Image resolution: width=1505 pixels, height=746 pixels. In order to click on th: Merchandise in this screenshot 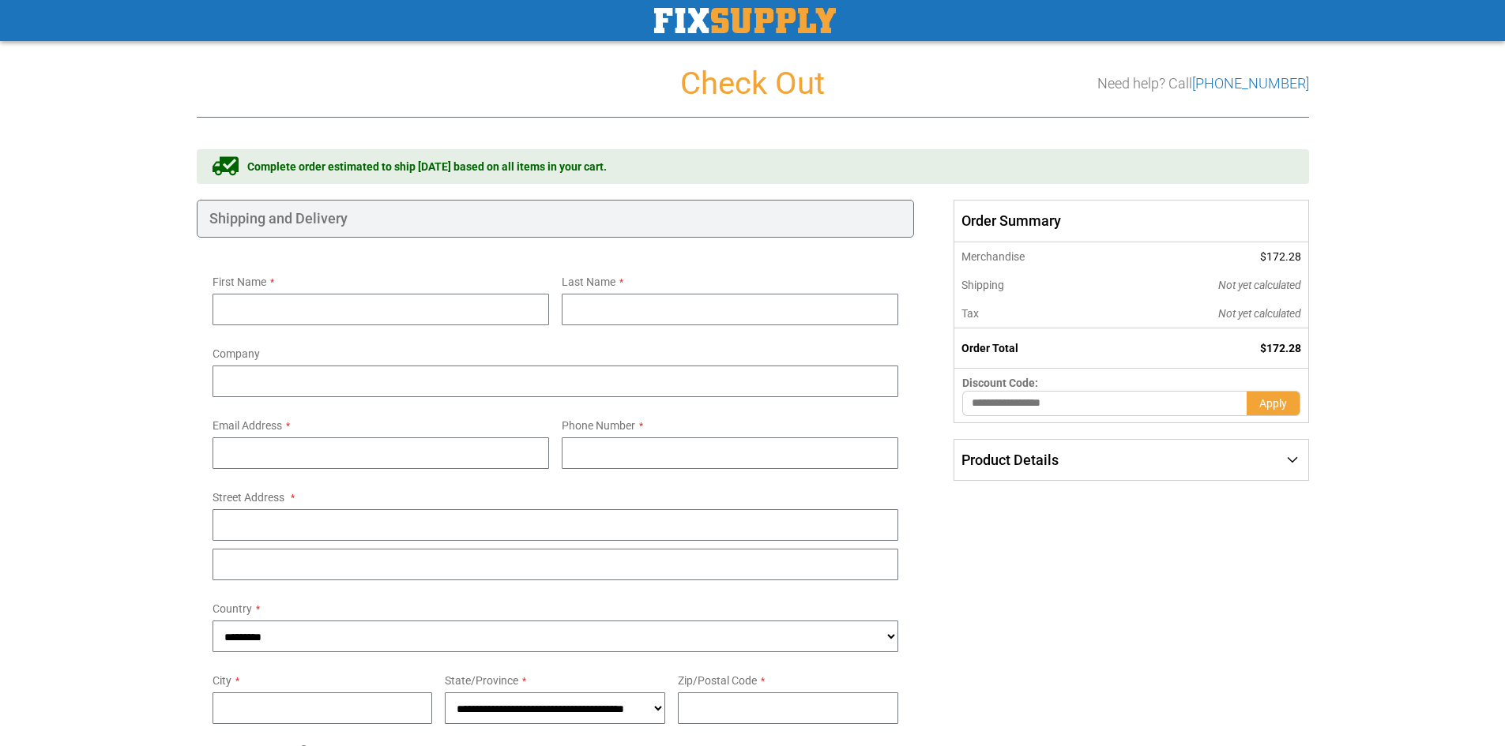, I will do `click(1032, 257)`.